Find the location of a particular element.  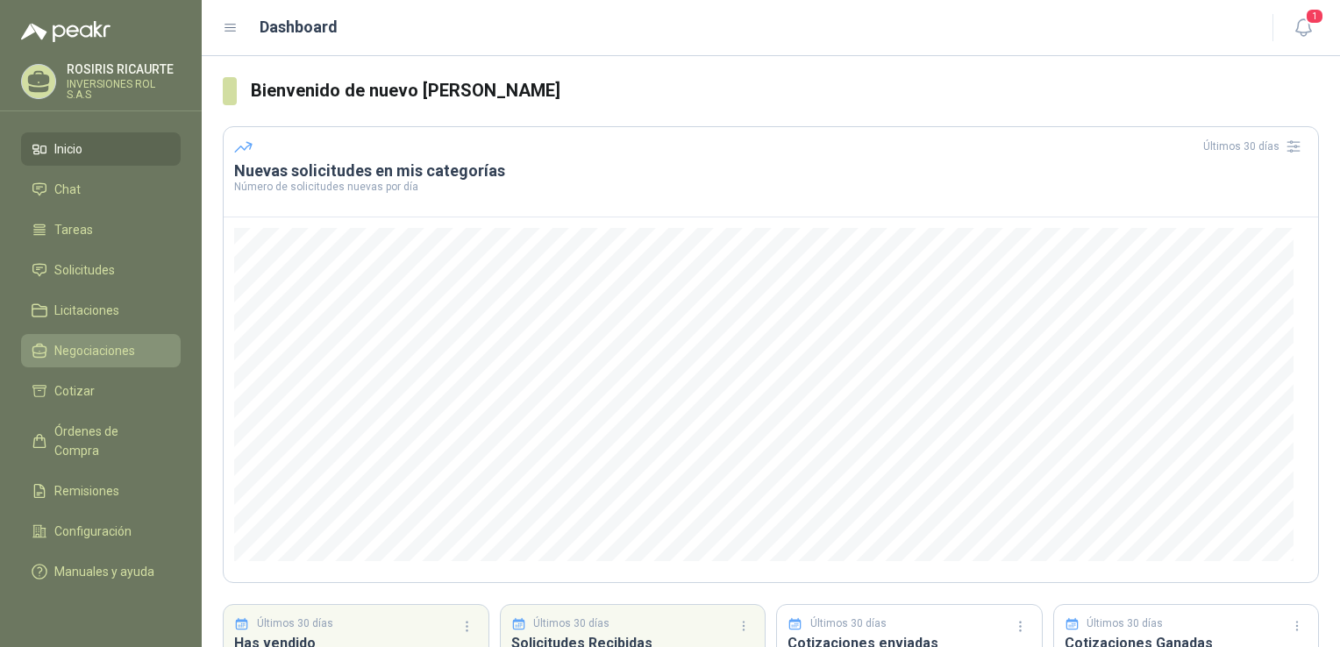

p: INVERSIONES ROL S.A.S is located at coordinates (124, 89).